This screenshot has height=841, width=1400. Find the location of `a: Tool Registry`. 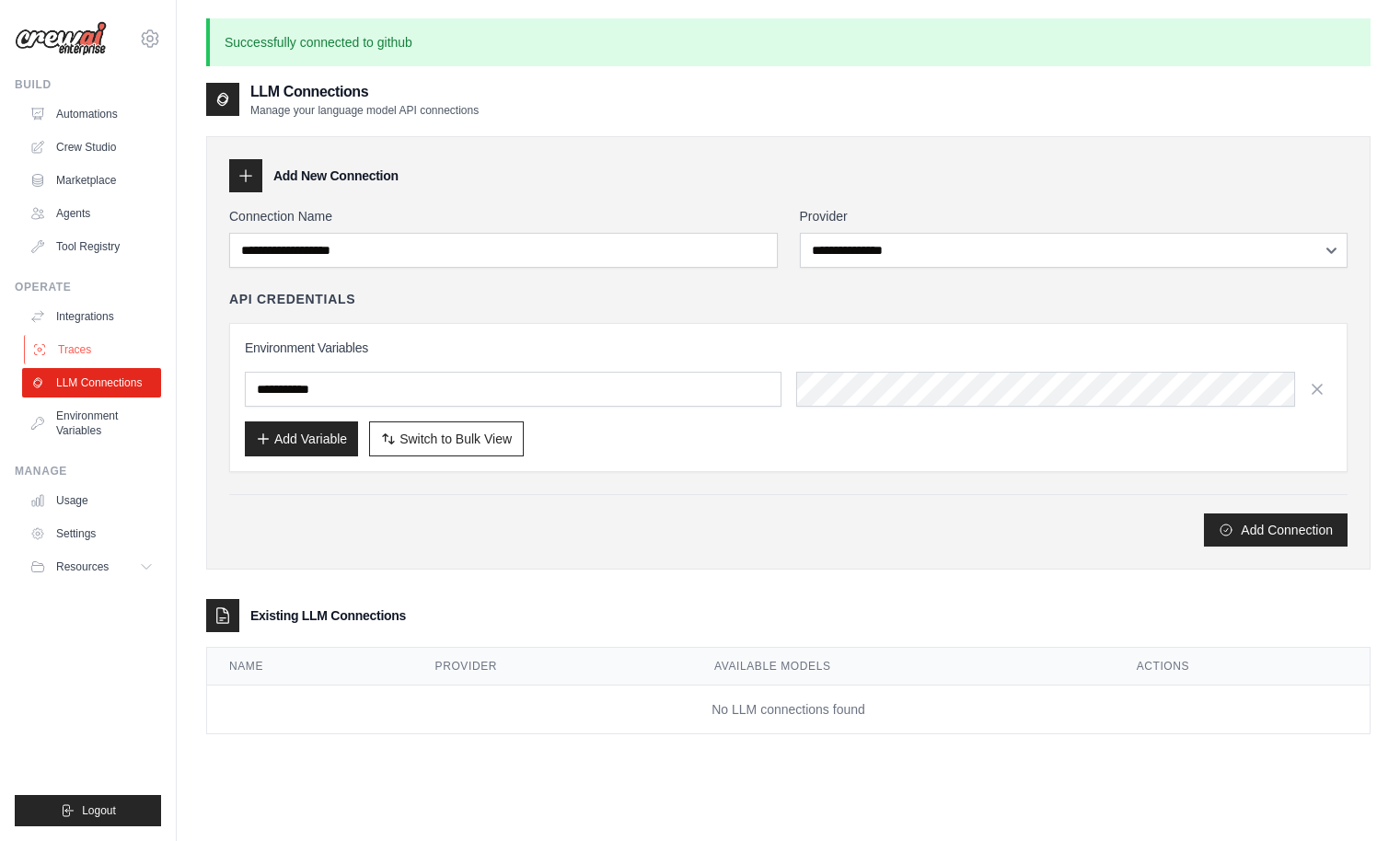

a: Tool Registry is located at coordinates (91, 247).